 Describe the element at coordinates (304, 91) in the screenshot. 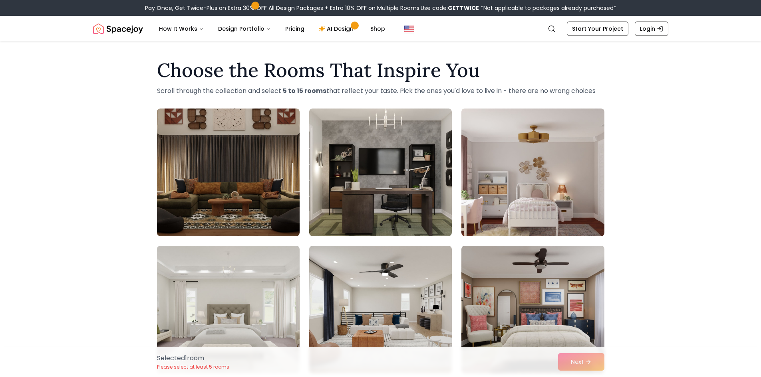

I see `strong: 5 to 15 rooms` at that location.